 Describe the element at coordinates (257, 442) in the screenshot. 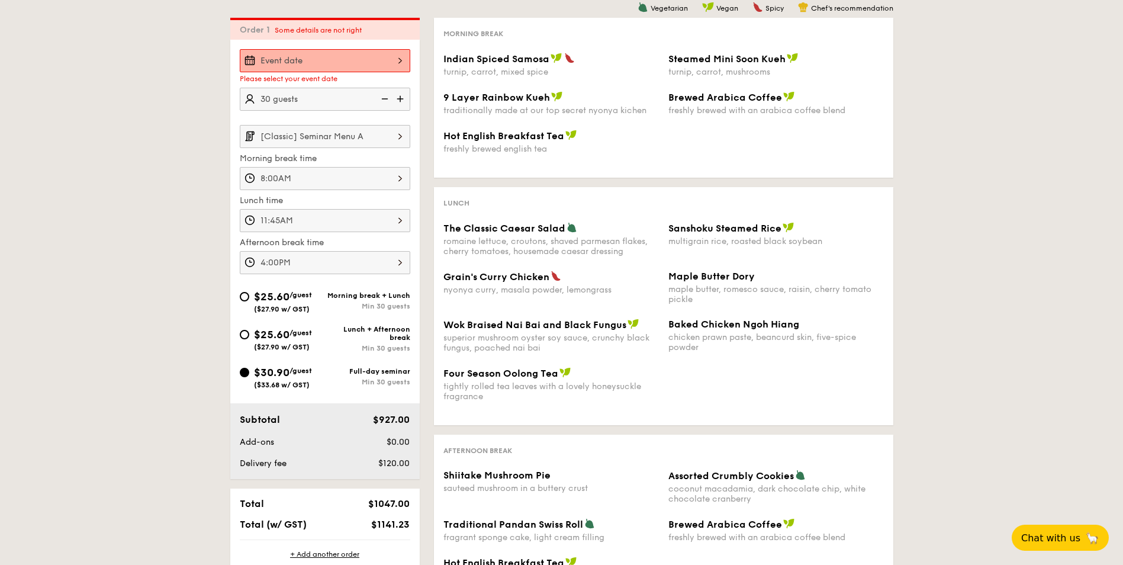

I see `span: Add-ons` at that location.